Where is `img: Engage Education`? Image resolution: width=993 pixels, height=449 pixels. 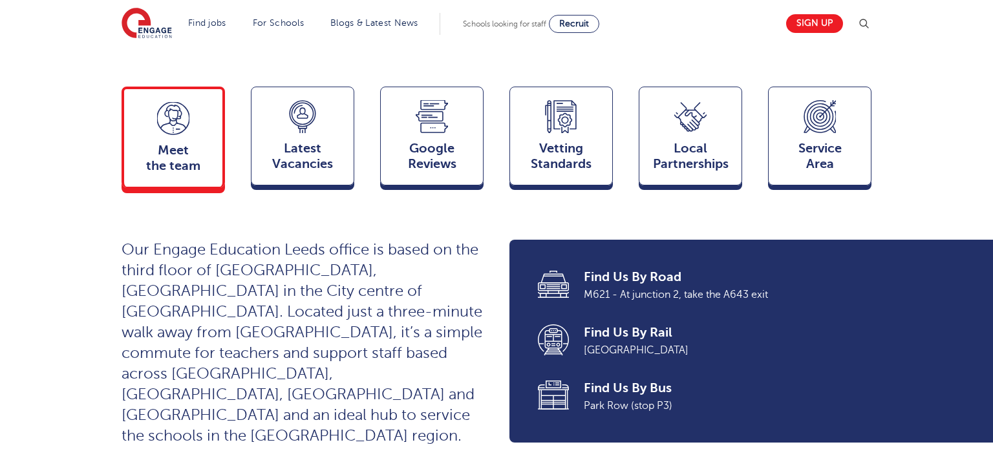
img: Engage Education is located at coordinates (147, 24).